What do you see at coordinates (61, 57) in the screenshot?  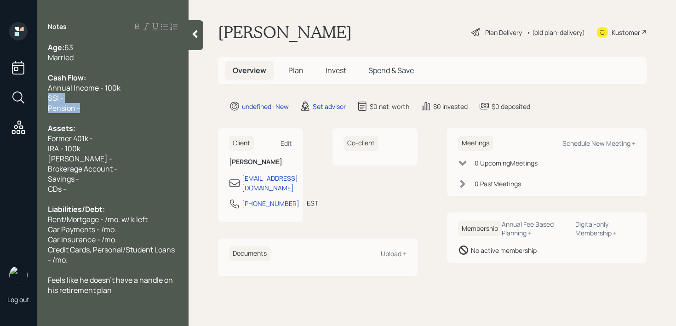 I see `span: Married` at bounding box center [61, 57].